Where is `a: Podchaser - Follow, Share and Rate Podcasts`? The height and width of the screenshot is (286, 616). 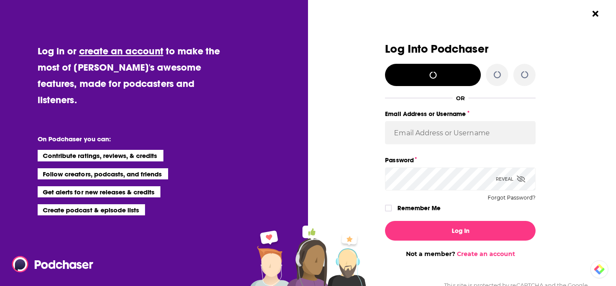 a: Podchaser - Follow, Share and Rate Podcasts is located at coordinates (50, 264).